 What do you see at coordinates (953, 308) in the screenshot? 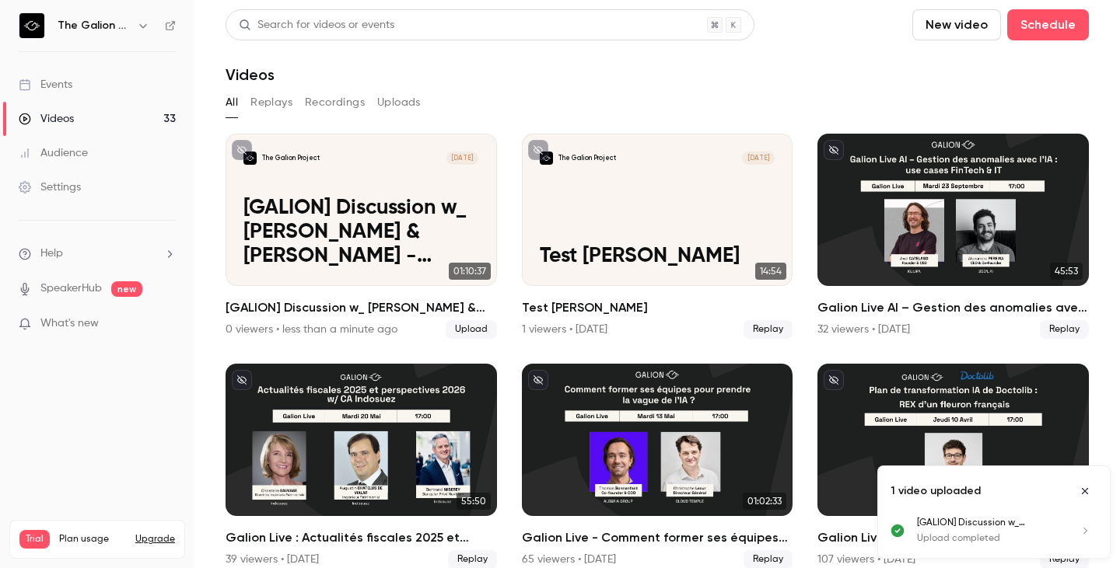
I see `h2: Galion Live AI – Gestion des anomalies avec l'IA : use cases FinTech & IT` at bounding box center [953, 308].